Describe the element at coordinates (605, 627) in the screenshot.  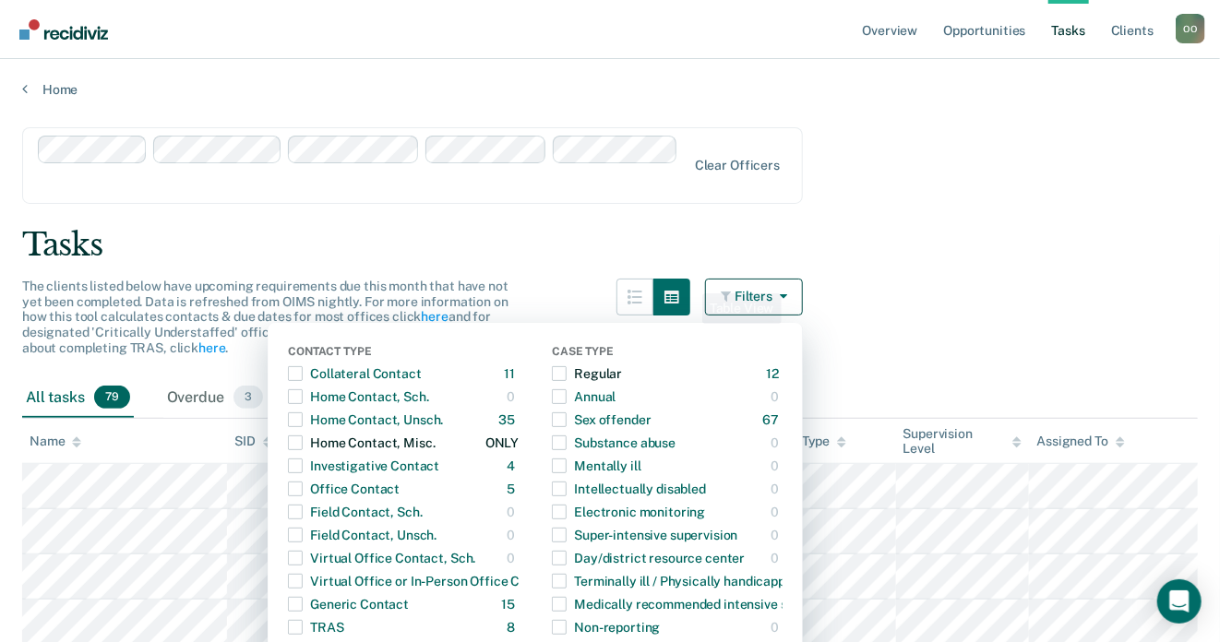
I see `div: Non-reporting` at that location.